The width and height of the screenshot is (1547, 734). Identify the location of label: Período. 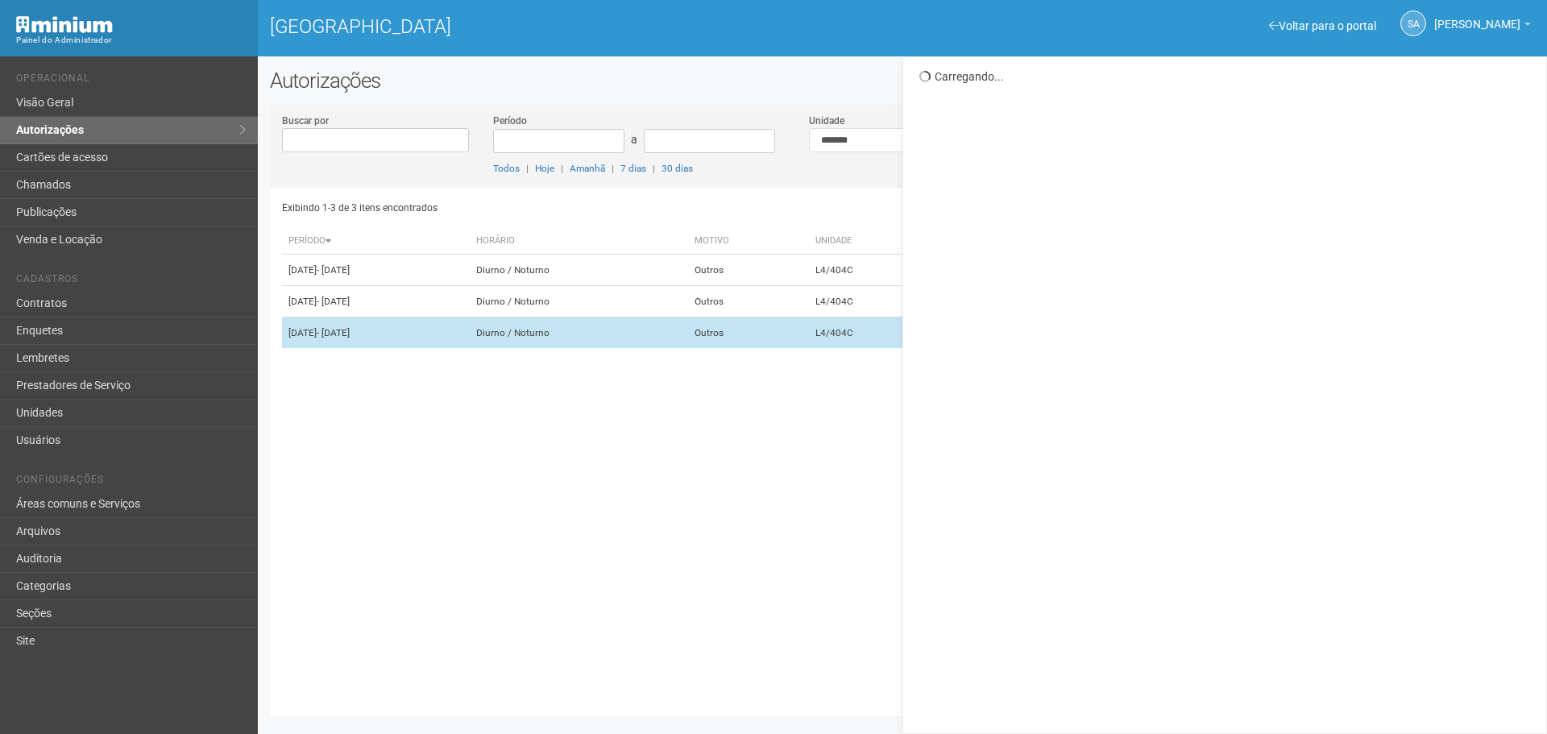
(510, 121).